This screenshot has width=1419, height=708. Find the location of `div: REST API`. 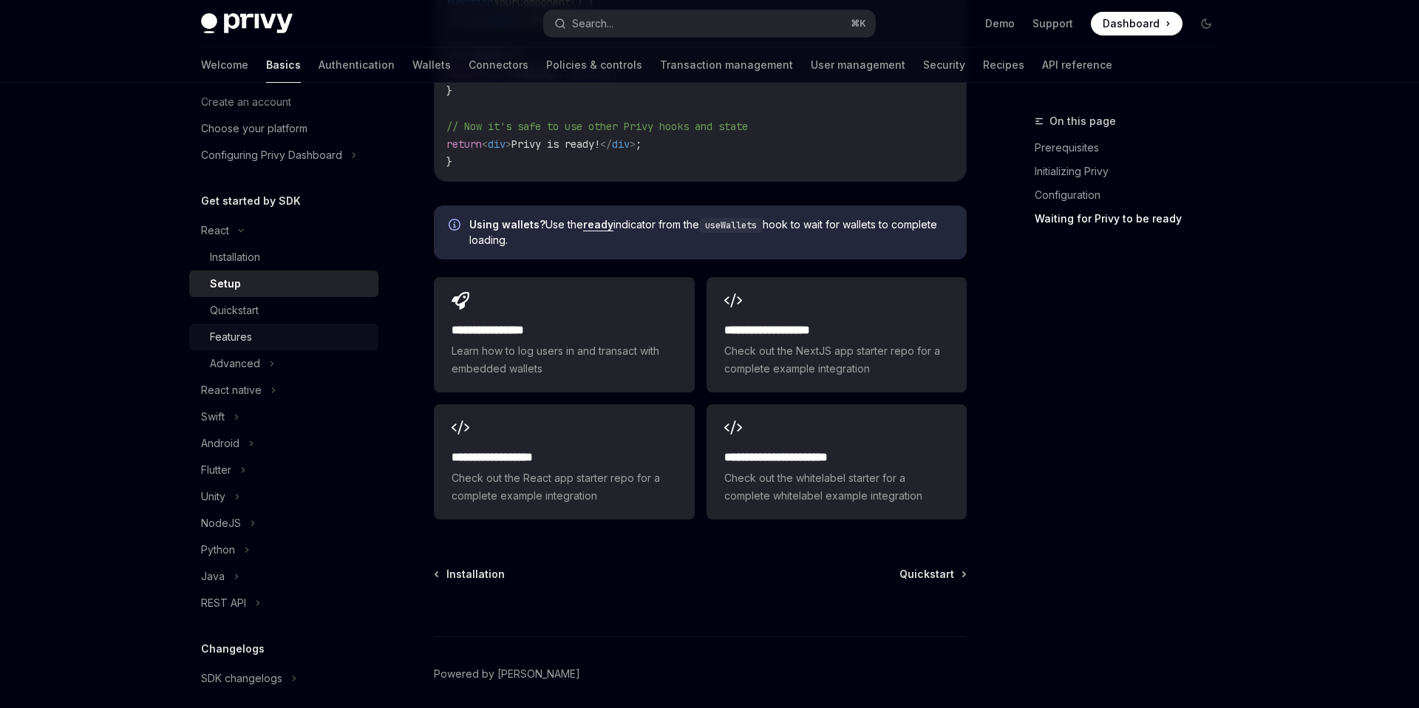

div: REST API is located at coordinates (223, 603).